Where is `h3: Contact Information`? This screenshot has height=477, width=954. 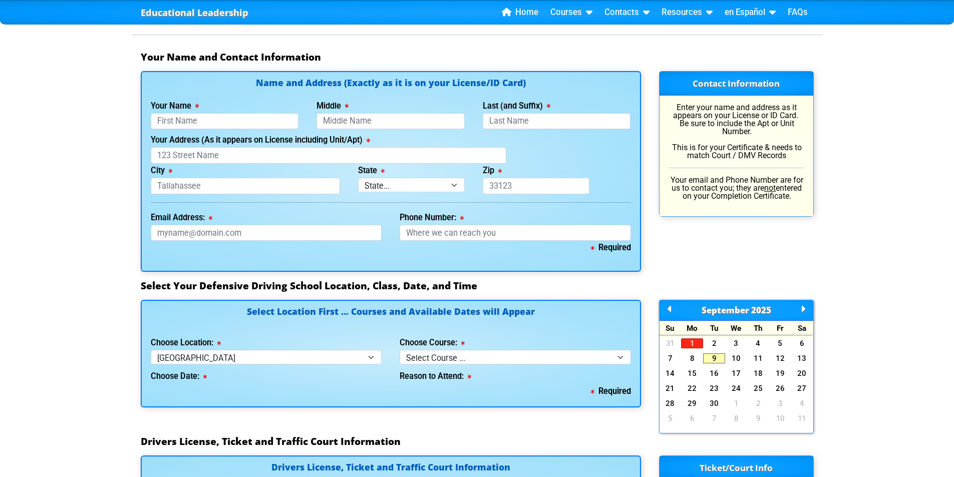 h3: Contact Information is located at coordinates (736, 84).